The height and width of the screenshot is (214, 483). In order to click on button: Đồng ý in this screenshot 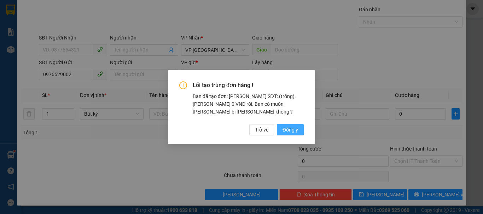, I will do `click(290, 130)`.